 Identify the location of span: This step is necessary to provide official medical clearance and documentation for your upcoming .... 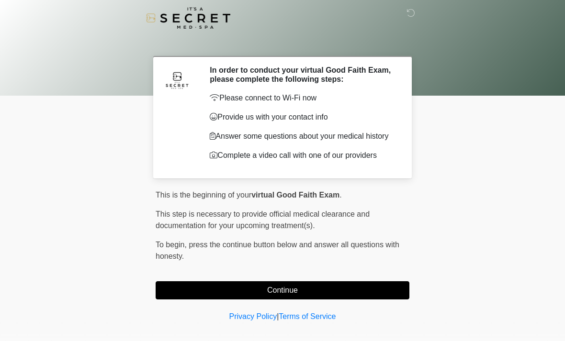
(262, 220).